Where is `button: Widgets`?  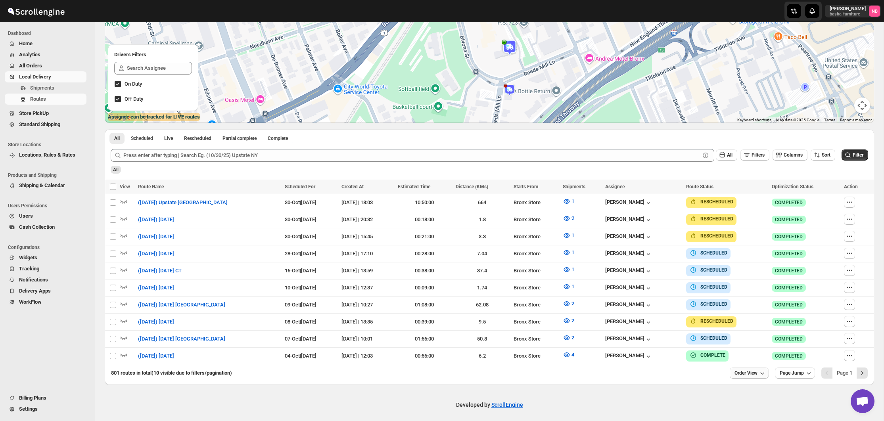
button: Widgets is located at coordinates (46, 258).